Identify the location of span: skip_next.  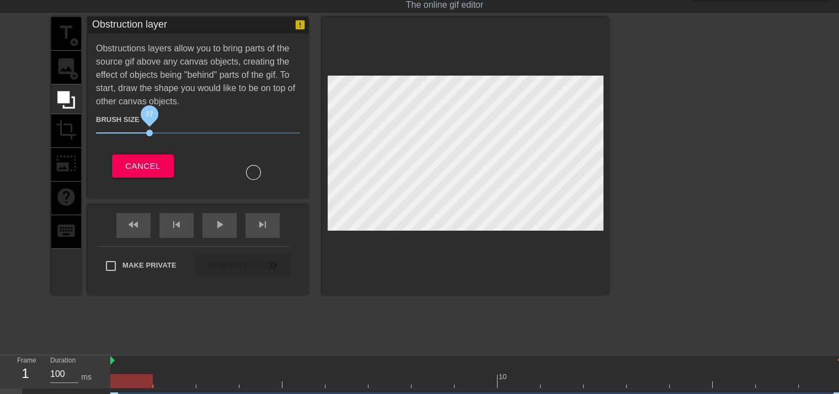
(263, 225).